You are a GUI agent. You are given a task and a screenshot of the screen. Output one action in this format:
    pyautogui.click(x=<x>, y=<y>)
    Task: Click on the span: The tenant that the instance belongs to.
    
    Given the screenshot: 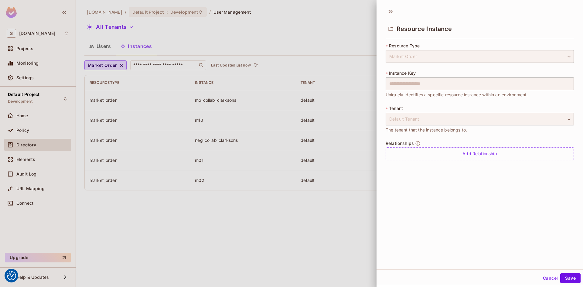 What is the action you would take?
    pyautogui.click(x=426, y=130)
    